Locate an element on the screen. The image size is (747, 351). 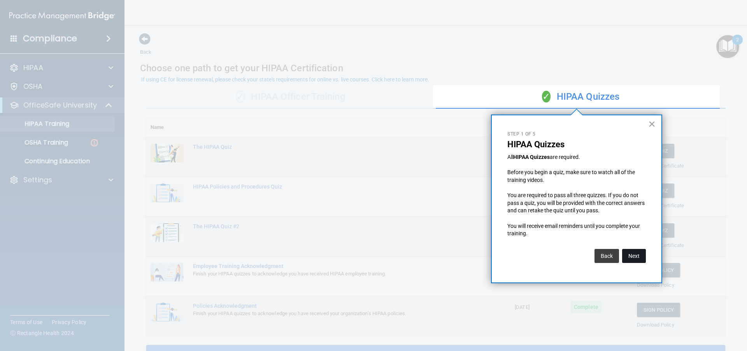
p: You will receive email reminders until you complete your training. is located at coordinates (577, 230).